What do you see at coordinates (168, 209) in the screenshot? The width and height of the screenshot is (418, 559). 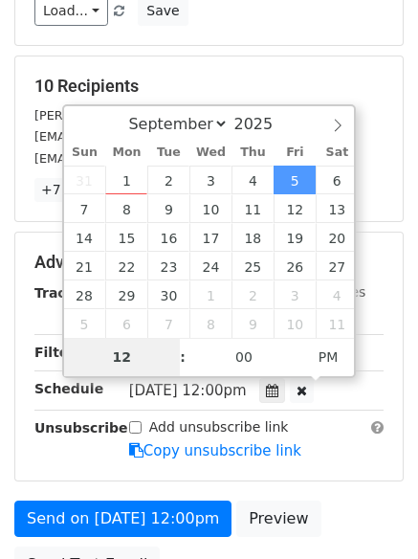 I see `span: September 9, 2025` at bounding box center [168, 209].